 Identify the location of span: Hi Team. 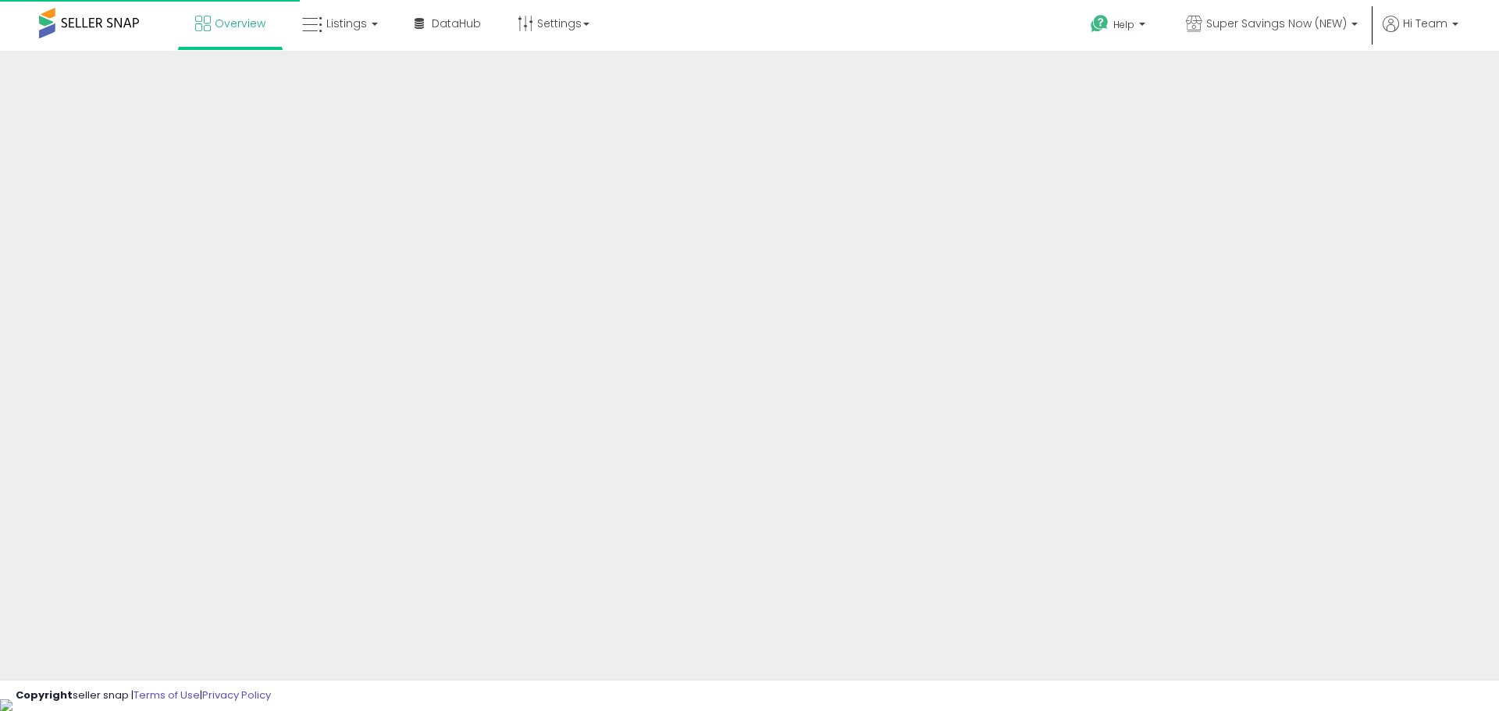
(1425, 23).